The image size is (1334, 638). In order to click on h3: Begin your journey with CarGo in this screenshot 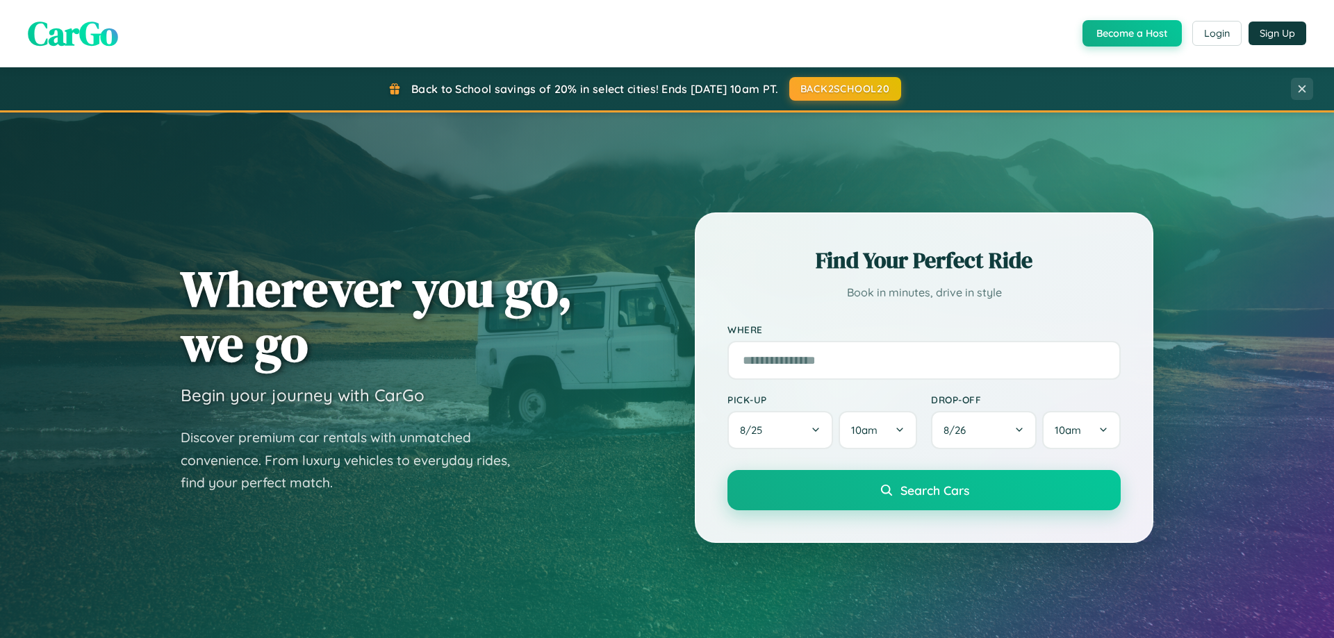, I will do `click(302, 395)`.